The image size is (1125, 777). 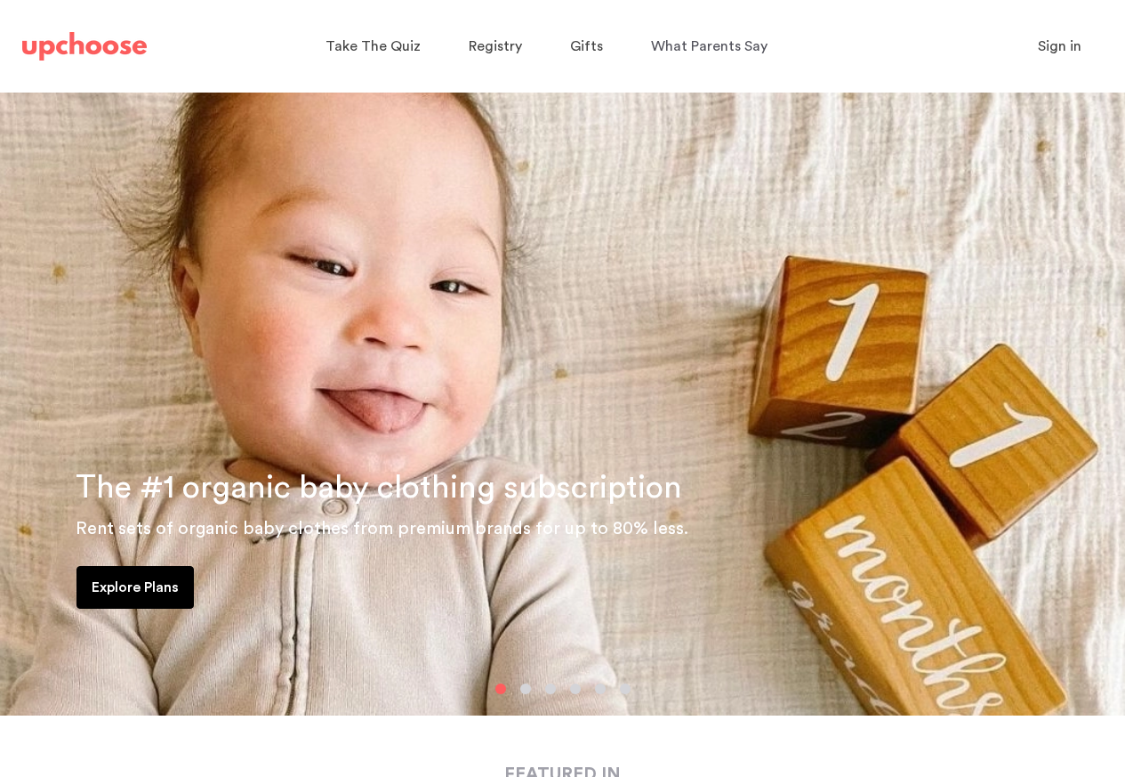 I want to click on a: Registry, so click(x=498, y=46).